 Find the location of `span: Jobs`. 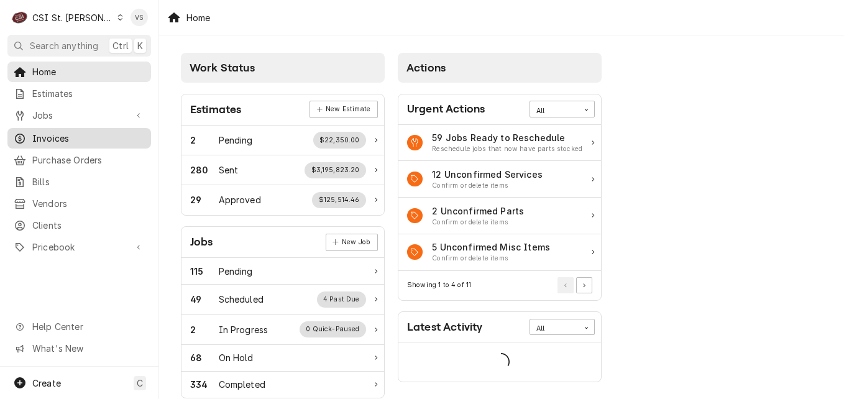

span: Jobs is located at coordinates (79, 115).